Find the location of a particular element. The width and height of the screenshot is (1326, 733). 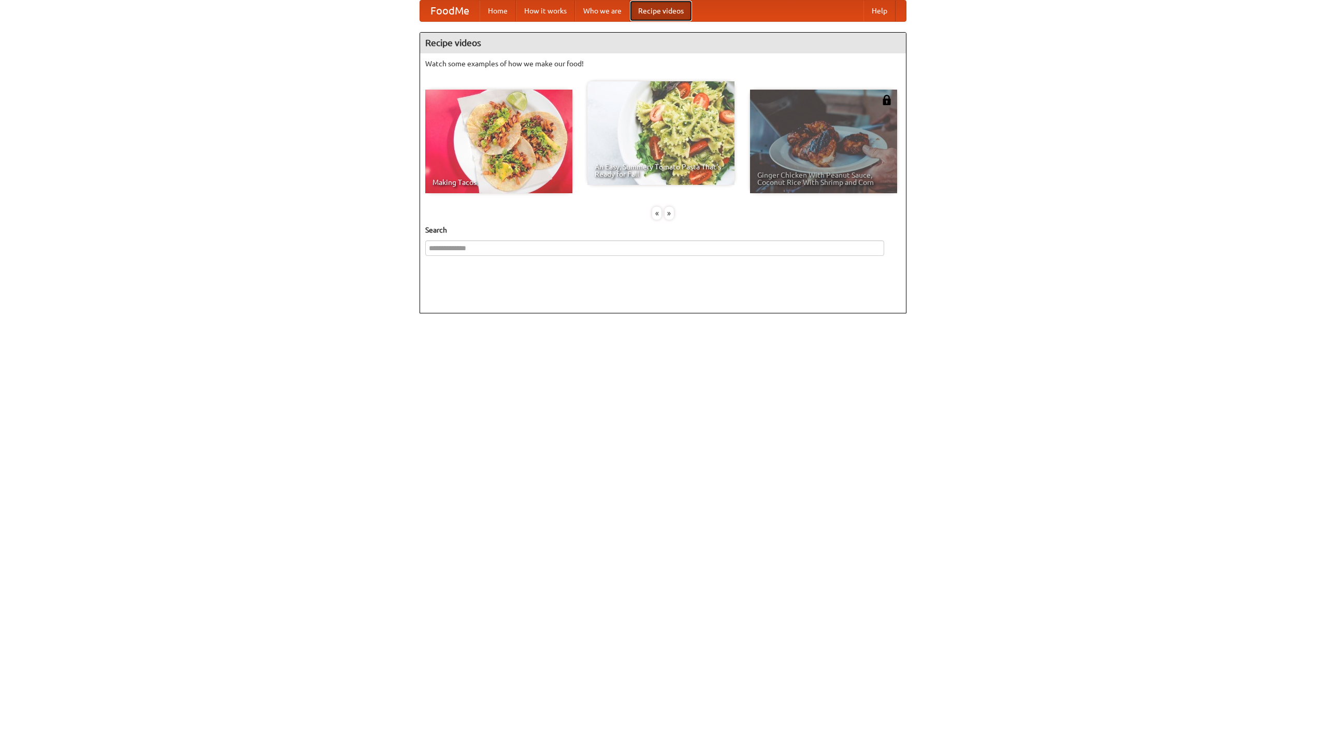

img: 483408.png is located at coordinates (887, 100).